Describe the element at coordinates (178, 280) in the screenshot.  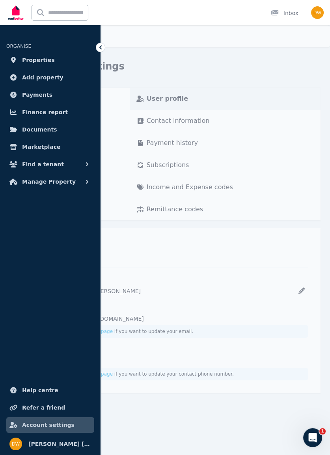
I see `h3: Full name` at that location.